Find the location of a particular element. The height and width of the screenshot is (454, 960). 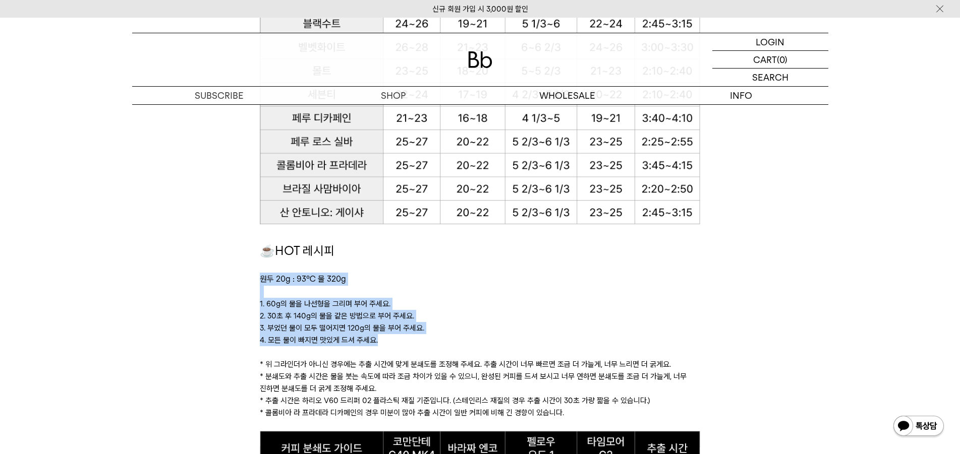

p: 3. 부었던 물이 모두 떨어지면 120g의 물을 부어 주세요. is located at coordinates (480, 328).